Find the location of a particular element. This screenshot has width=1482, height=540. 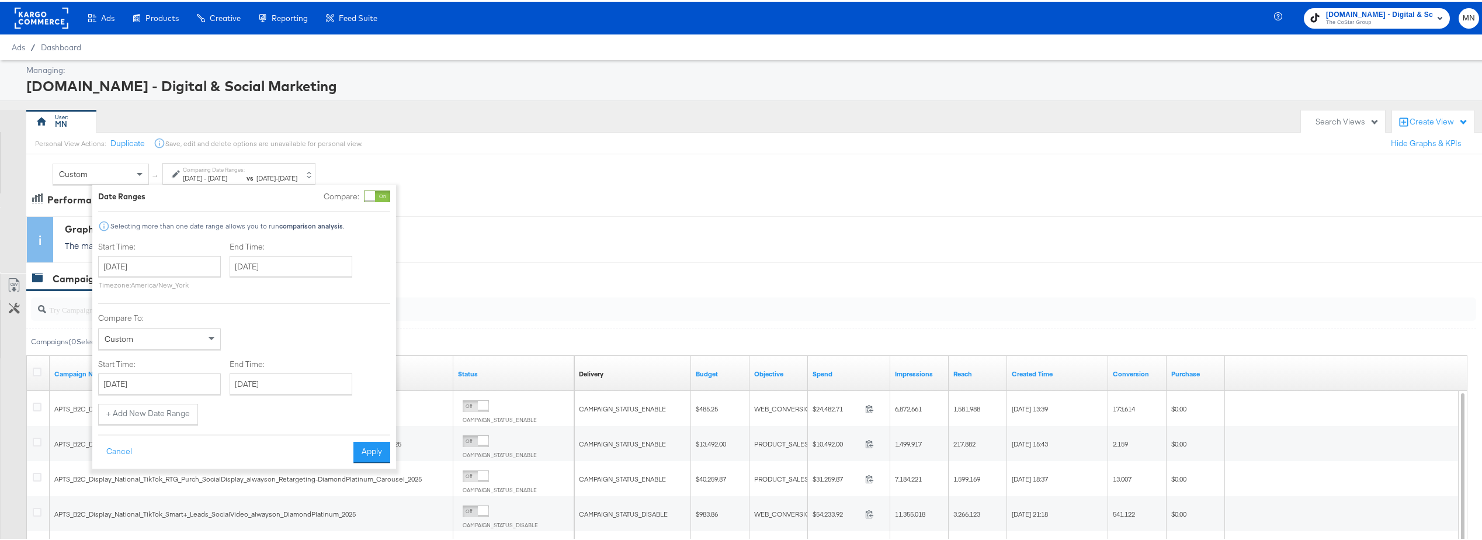

a: Shows the current state of your Ad Campaign. is located at coordinates (514, 372).